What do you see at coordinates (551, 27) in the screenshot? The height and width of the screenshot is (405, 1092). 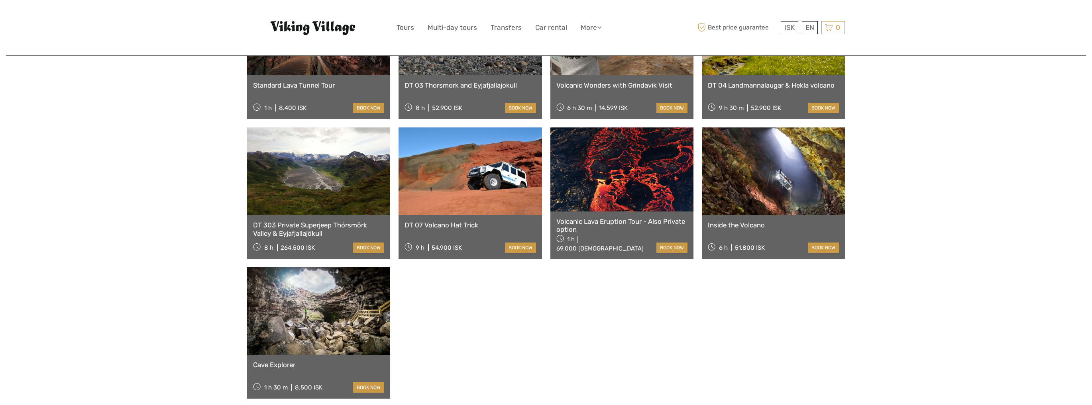 I see `a: Car rental` at bounding box center [551, 27].